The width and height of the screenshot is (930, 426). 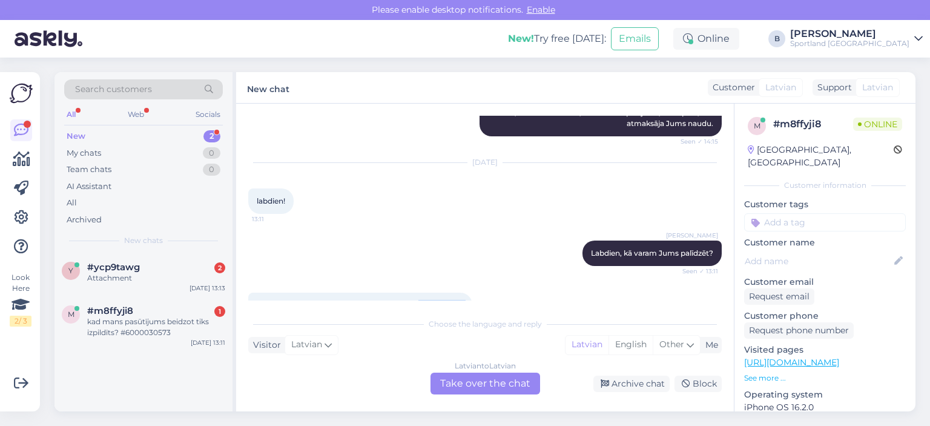 I want to click on div: Request phone number, so click(x=798, y=330).